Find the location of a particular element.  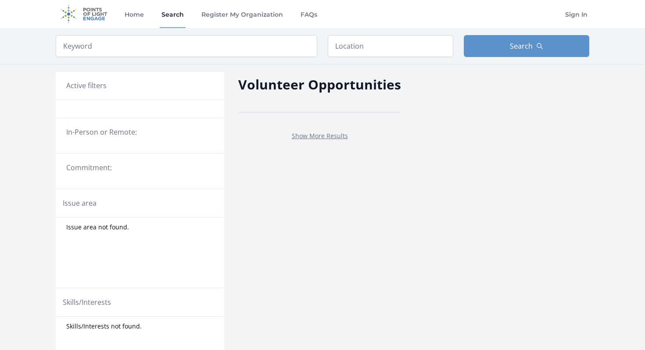

span: Skills/Interests not found. is located at coordinates (104, 326).